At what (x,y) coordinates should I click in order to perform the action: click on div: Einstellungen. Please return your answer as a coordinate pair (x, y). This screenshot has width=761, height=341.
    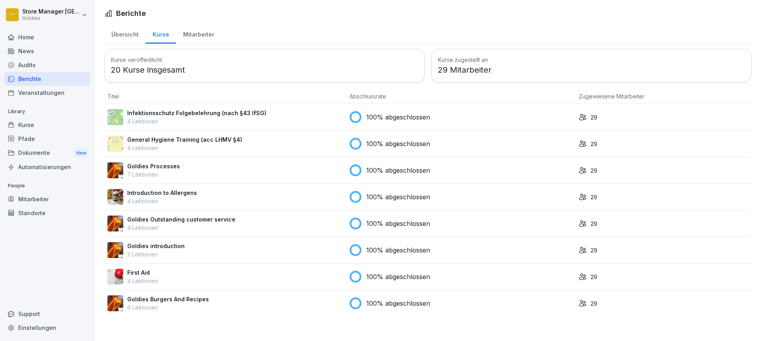
    Looking at the image, I should click on (47, 327).